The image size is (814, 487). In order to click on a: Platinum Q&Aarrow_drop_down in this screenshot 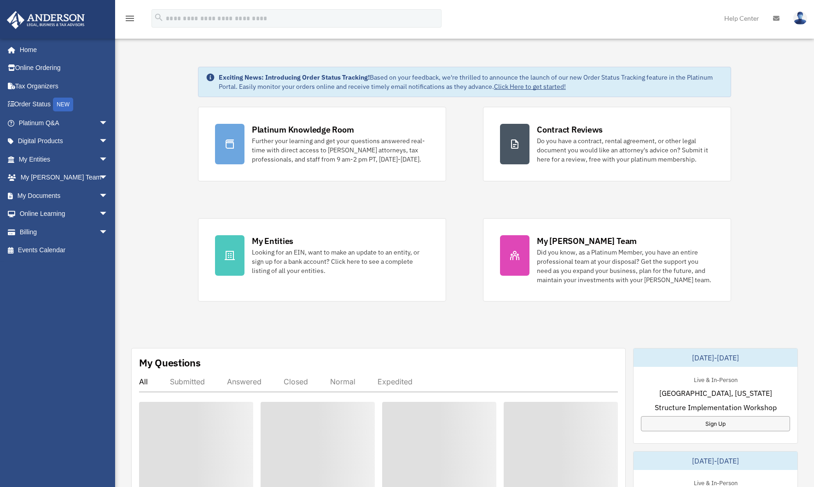, I will do `click(64, 123)`.